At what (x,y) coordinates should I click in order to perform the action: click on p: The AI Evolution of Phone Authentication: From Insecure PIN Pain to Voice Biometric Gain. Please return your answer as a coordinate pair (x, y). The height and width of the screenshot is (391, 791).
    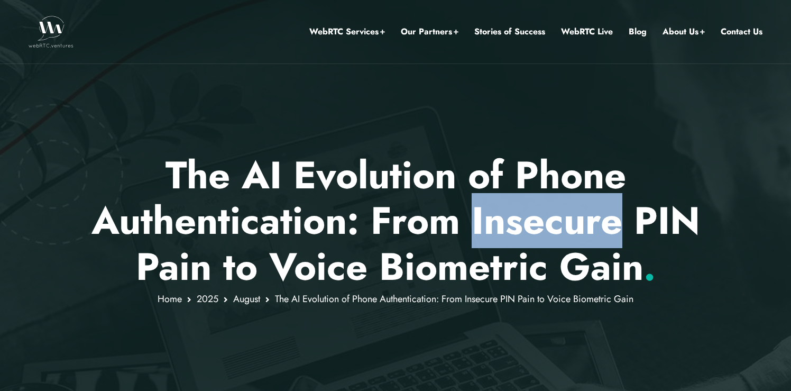
    Looking at the image, I should click on (396, 221).